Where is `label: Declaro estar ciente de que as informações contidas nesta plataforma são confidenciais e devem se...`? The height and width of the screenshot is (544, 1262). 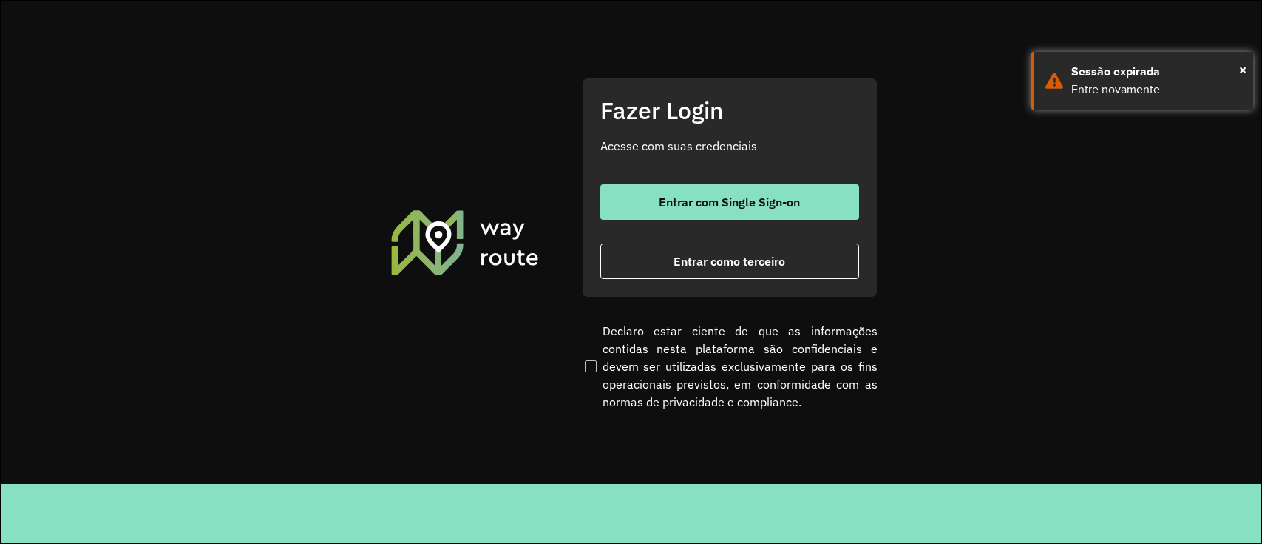
label: Declaro estar ciente de que as informações contidas nesta plataforma são confidenciais e devem se... is located at coordinates (730, 366).